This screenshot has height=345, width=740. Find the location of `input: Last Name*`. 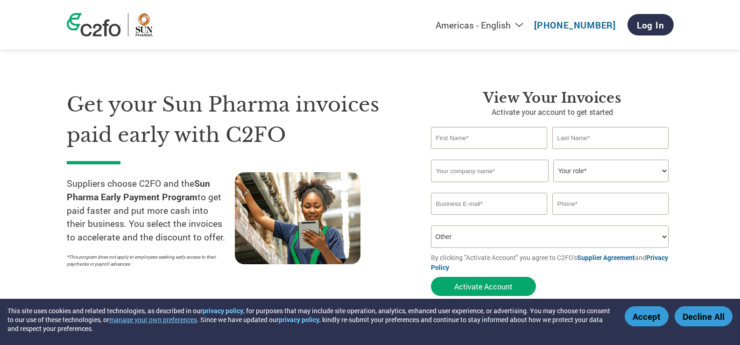

input: Last Name* is located at coordinates (611, 138).